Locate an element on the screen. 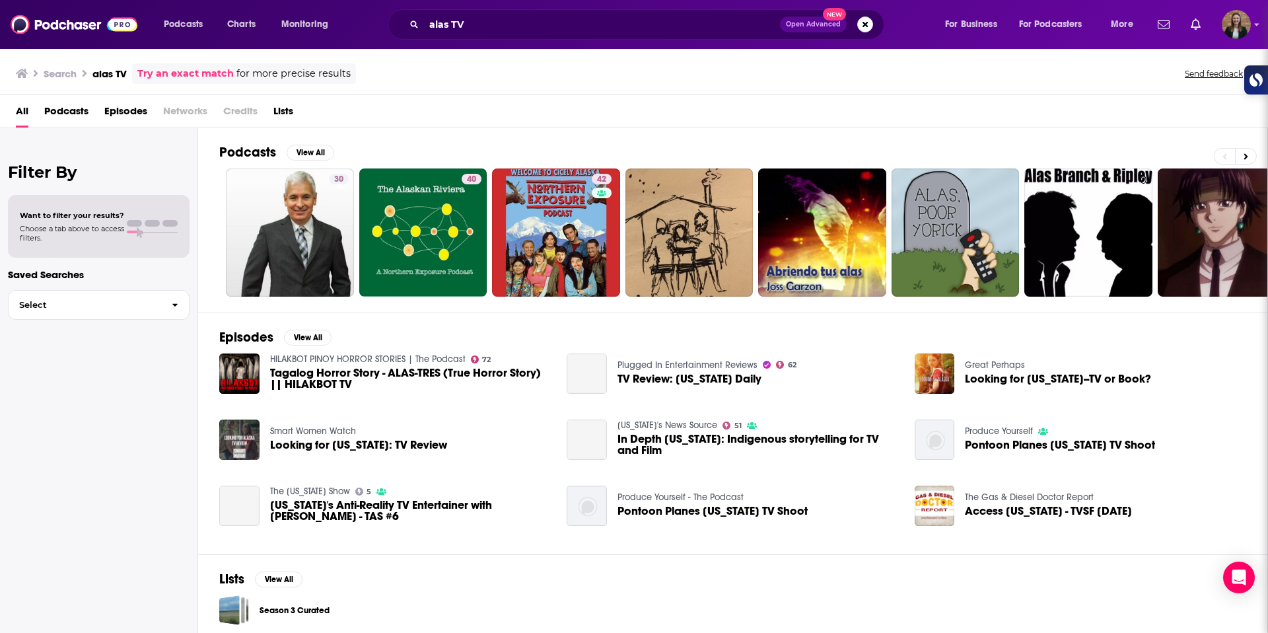 The height and width of the screenshot is (633, 1268). a: Great Perhaps is located at coordinates (995, 365).